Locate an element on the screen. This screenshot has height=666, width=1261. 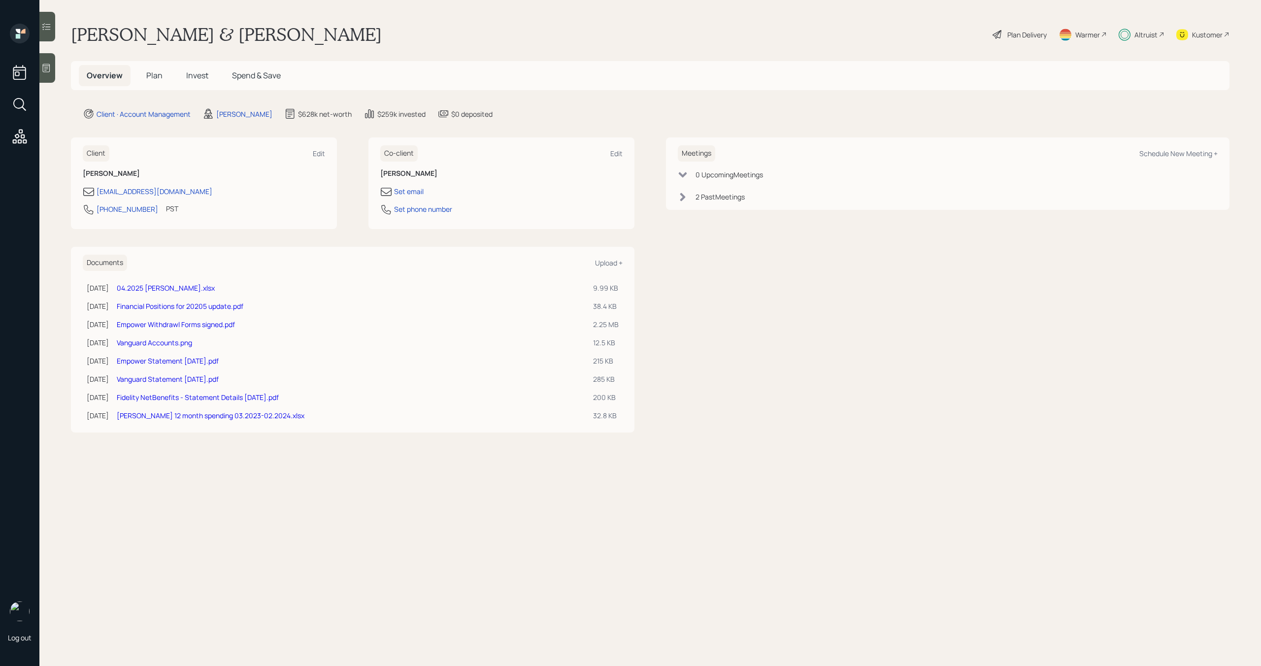
span: Plan is located at coordinates (154, 75).